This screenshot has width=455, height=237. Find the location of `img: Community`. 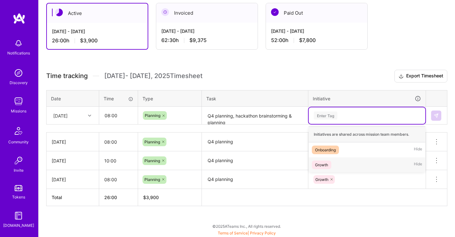

img: Community is located at coordinates (19, 131).